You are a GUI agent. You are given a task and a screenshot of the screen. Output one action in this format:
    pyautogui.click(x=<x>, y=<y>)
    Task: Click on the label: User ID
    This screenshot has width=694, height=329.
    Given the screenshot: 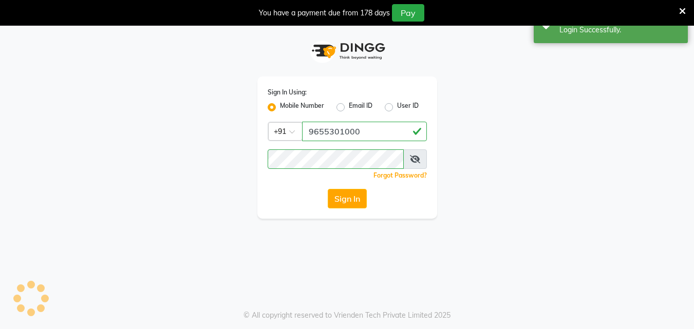 What is the action you would take?
    pyautogui.click(x=408, y=107)
    